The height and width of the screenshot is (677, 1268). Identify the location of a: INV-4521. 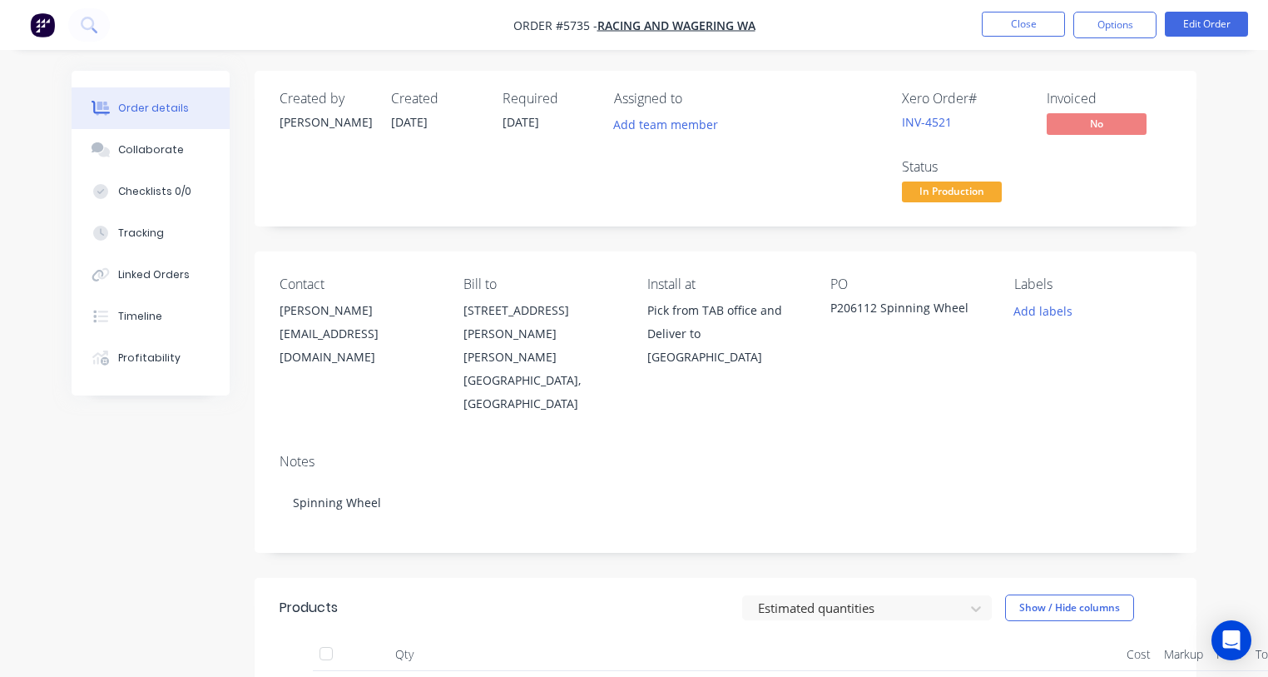
(927, 122).